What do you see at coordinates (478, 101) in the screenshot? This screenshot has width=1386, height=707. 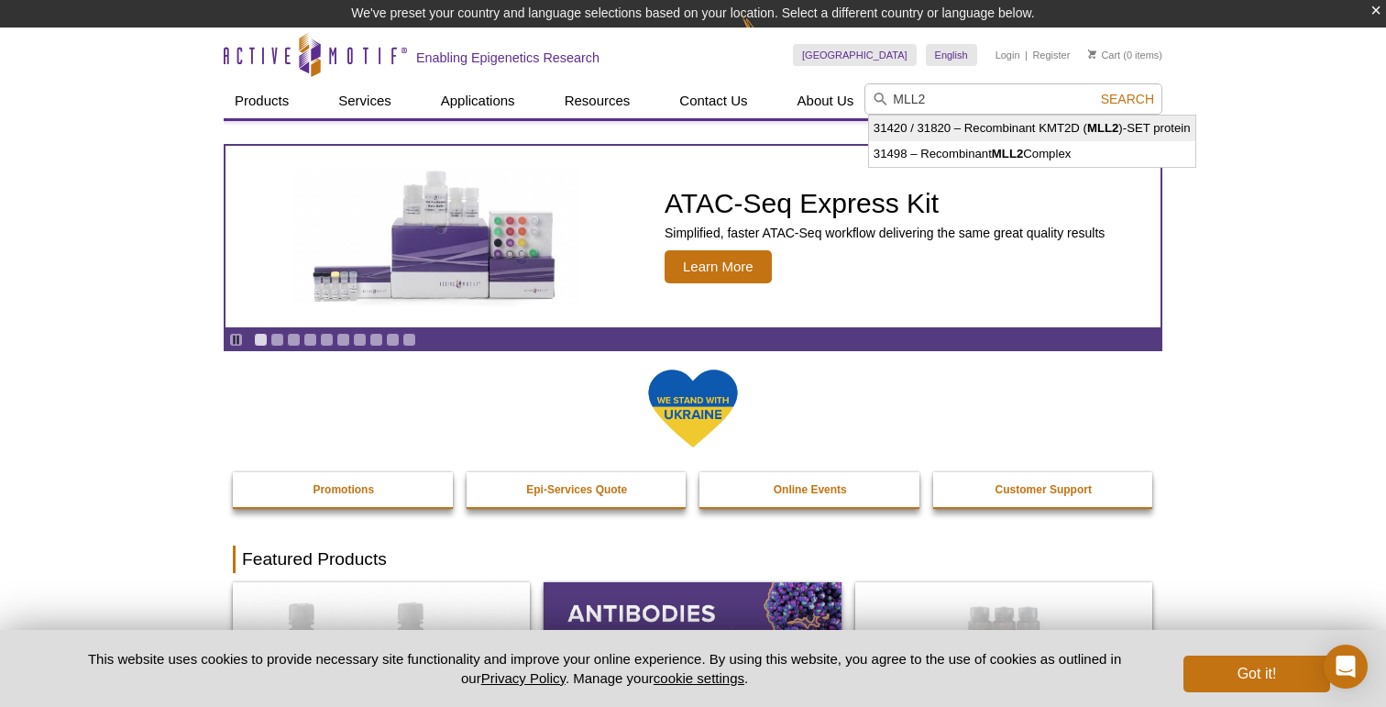 I see `a: Applications` at bounding box center [478, 101].